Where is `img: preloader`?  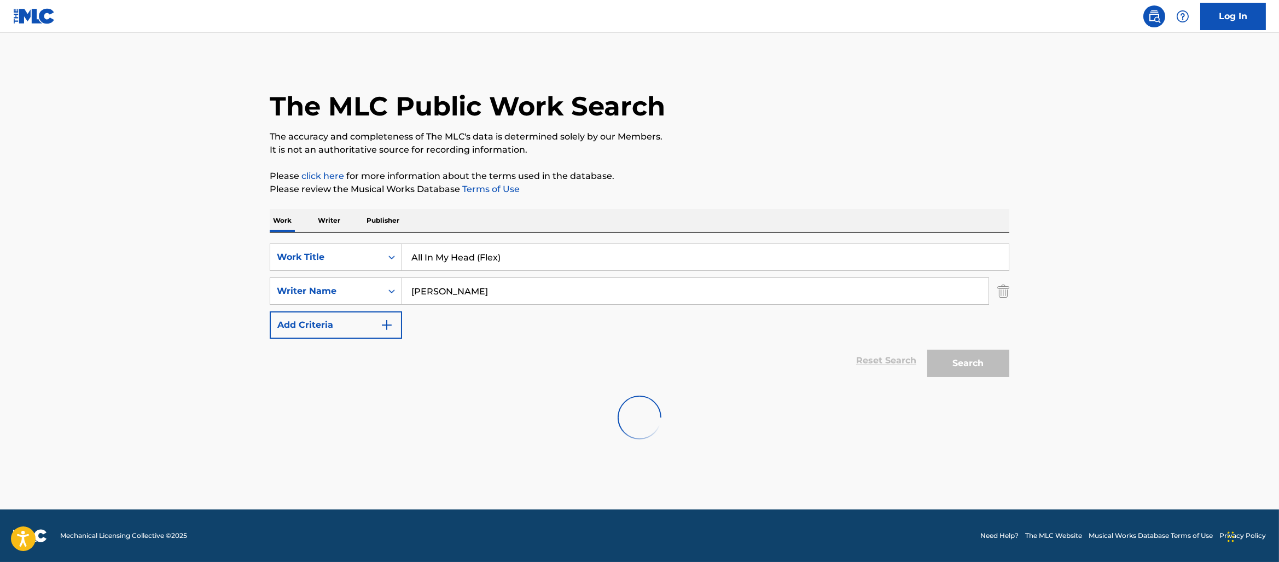
img: preloader is located at coordinates (640, 418).